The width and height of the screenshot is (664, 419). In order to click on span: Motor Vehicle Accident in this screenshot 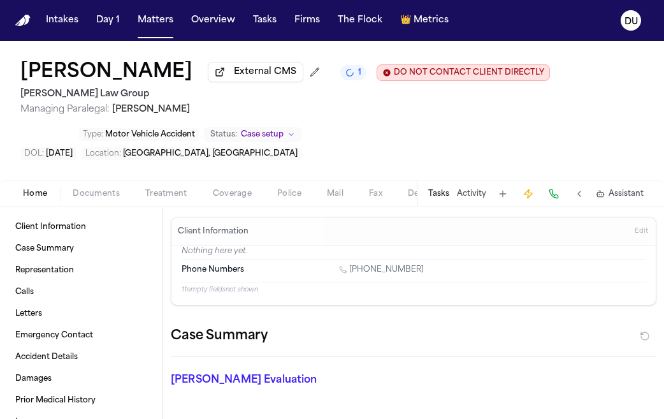, I will do `click(150, 134)`.